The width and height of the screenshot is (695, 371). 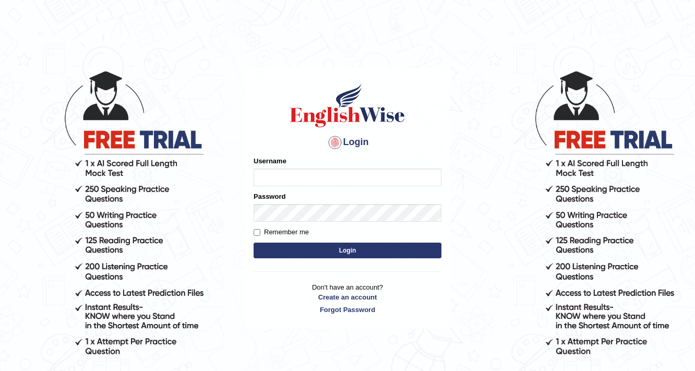 What do you see at coordinates (347, 142) in the screenshot?
I see `h4: Login` at bounding box center [347, 142].